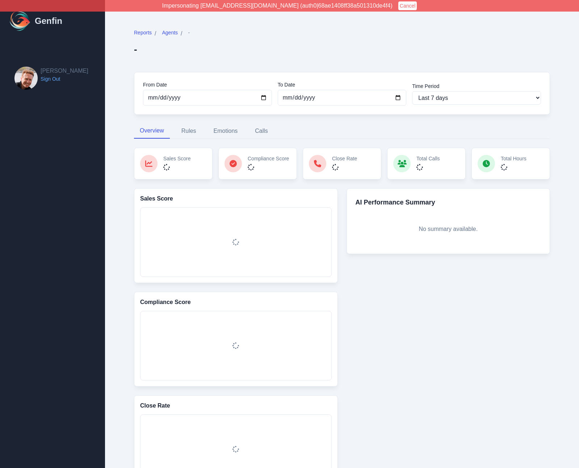 The image size is (579, 468). Describe the element at coordinates (143, 33) in the screenshot. I see `span: Reports` at that location.